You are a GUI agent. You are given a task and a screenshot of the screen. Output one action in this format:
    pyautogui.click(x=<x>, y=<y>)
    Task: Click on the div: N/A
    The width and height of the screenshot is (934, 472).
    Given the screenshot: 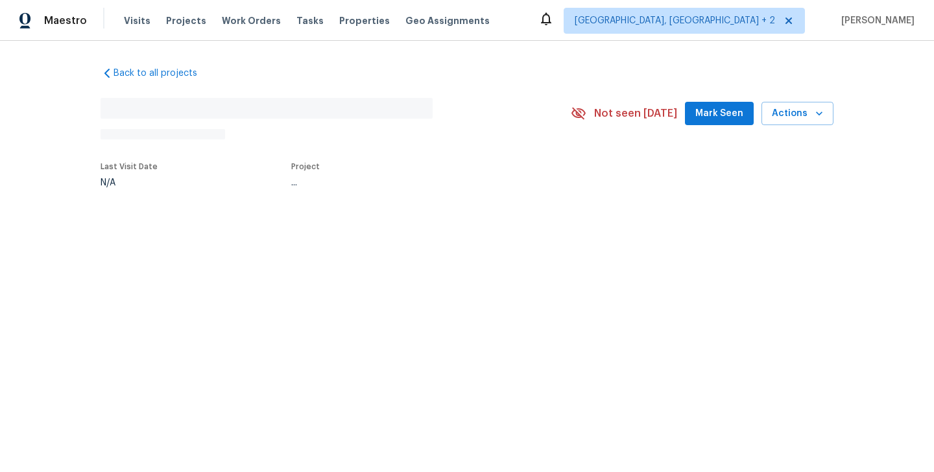 What is the action you would take?
    pyautogui.click(x=129, y=183)
    